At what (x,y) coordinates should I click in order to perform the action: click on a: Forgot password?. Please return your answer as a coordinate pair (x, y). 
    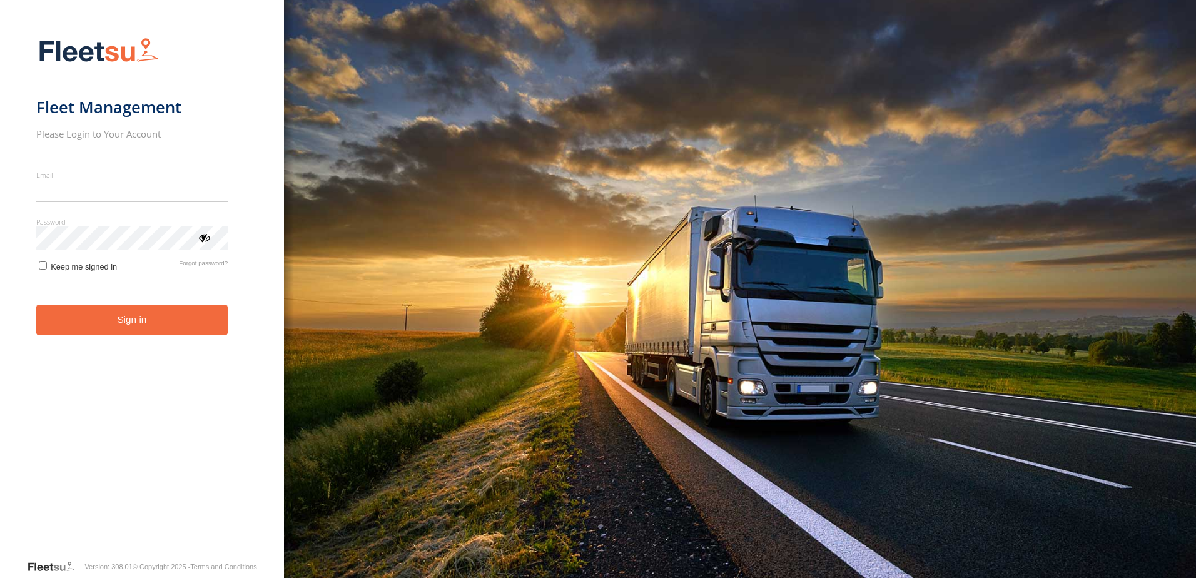
    Looking at the image, I should click on (203, 265).